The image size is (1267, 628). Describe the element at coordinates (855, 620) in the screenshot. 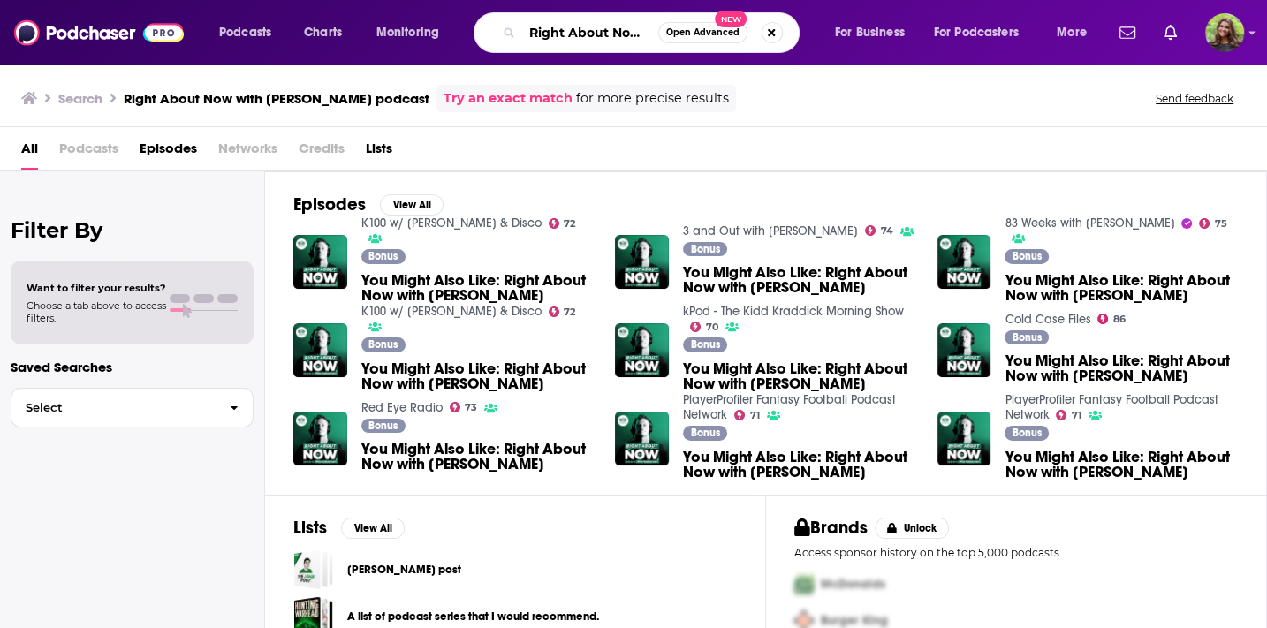

I see `span: Burger King` at that location.